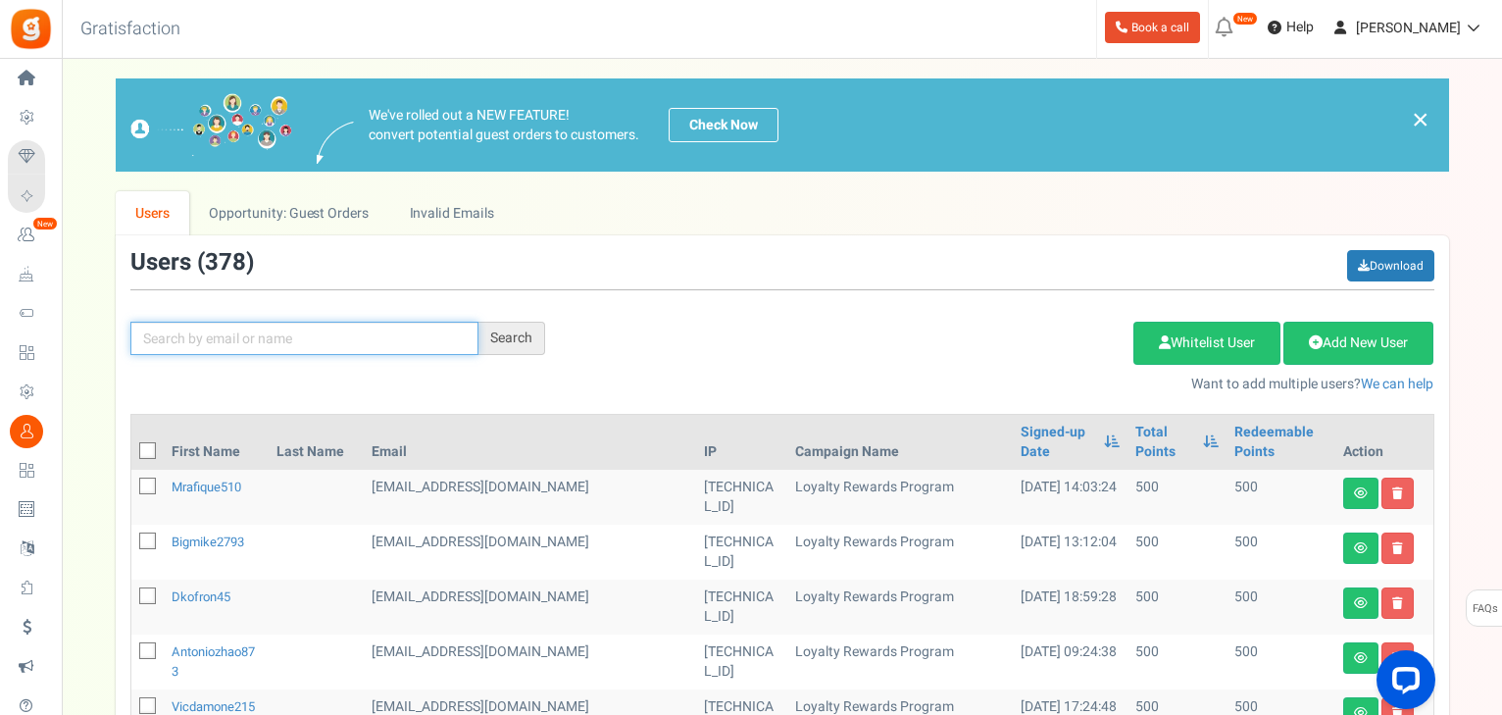  Describe the element at coordinates (1358, 343) in the screenshot. I see `a: Add New User` at that location.